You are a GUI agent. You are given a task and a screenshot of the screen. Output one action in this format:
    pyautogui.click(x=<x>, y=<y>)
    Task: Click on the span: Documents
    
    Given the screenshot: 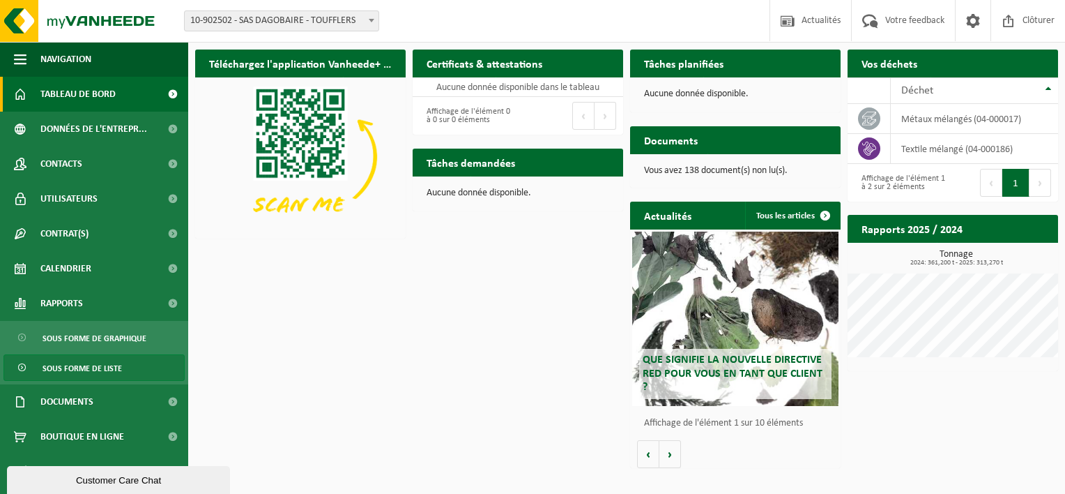 What is the action you would take?
    pyautogui.click(x=67, y=402)
    